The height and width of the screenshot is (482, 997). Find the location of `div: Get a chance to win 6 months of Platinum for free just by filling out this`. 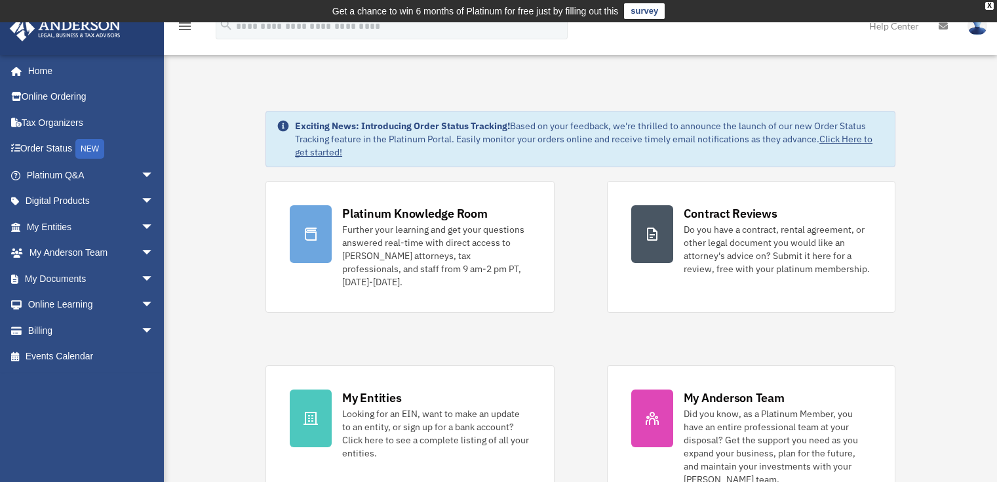

div: Get a chance to win 6 months of Platinum for free just by filling out this is located at coordinates (475, 11).